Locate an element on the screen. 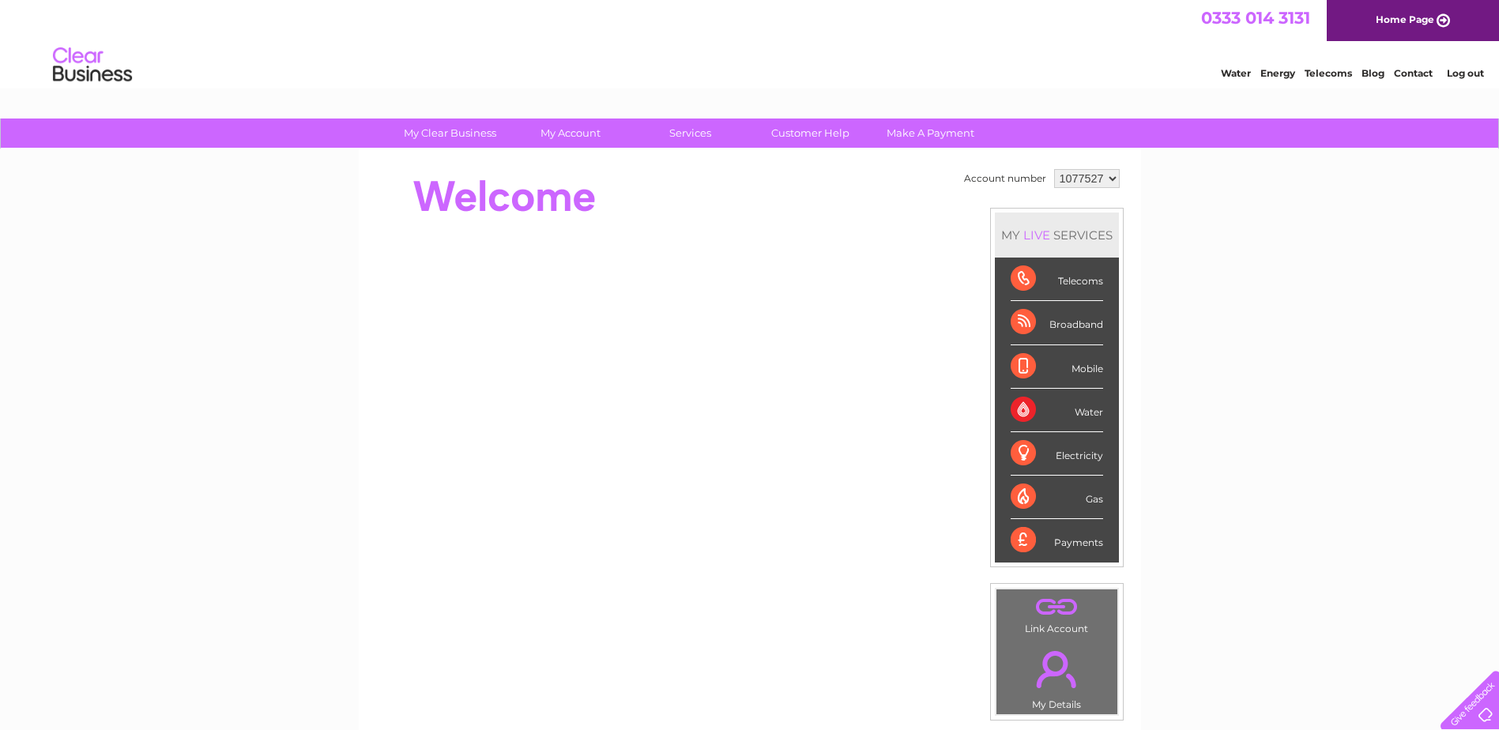  div: Mobile is located at coordinates (1057, 367).